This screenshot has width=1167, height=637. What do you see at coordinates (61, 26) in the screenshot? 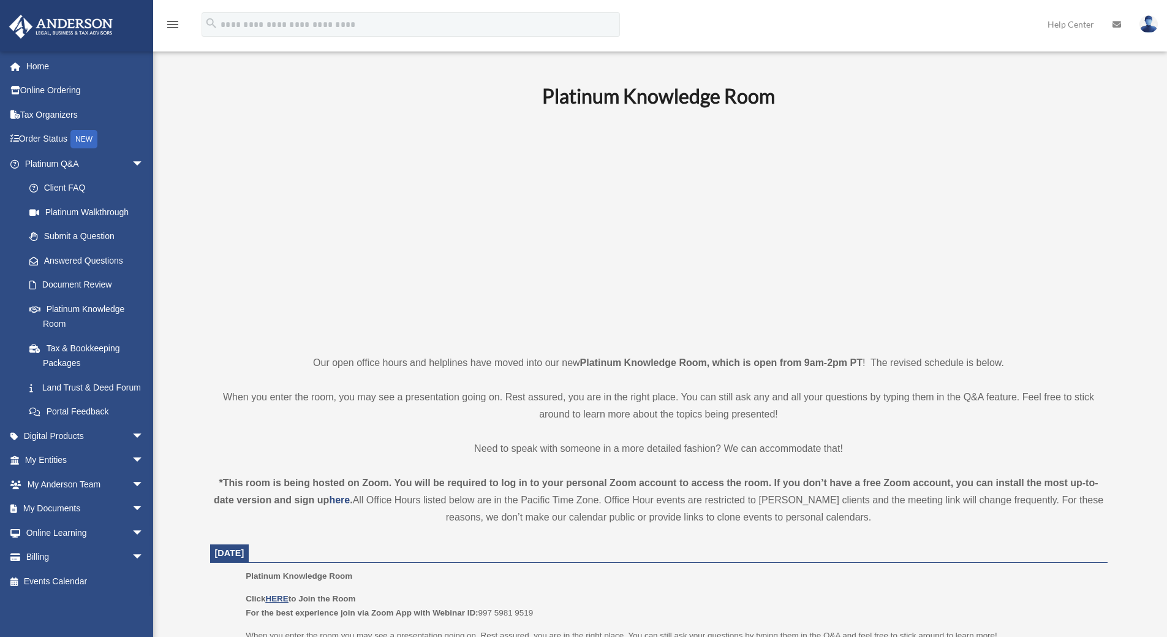
I see `img: Anderson Advisors Platinum Portal` at bounding box center [61, 26].